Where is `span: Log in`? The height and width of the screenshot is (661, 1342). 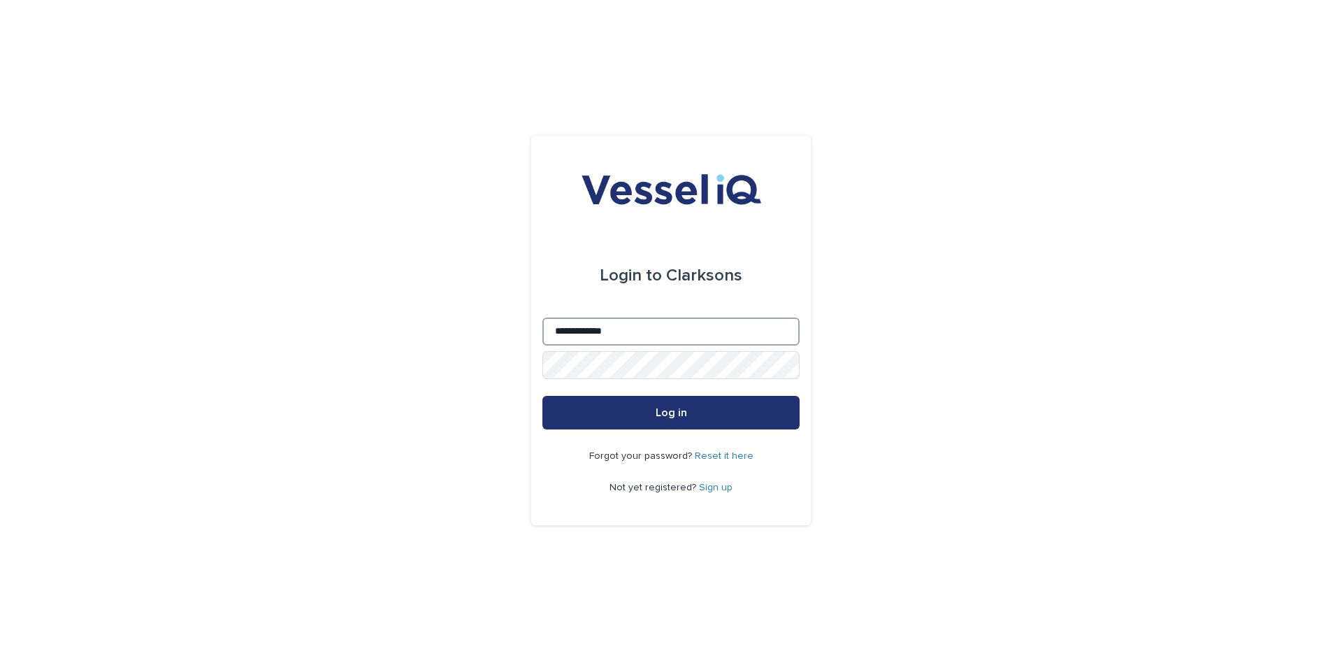
span: Log in is located at coordinates (671, 412).